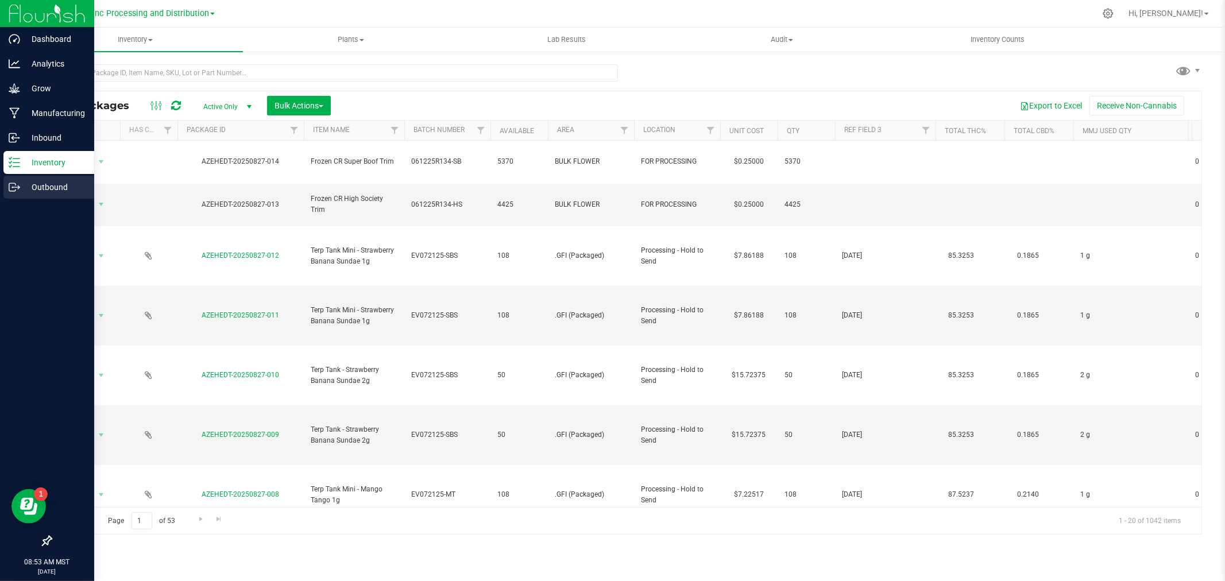 The image size is (1225, 581). What do you see at coordinates (299, 106) in the screenshot?
I see `span: Bulk Actions` at bounding box center [299, 106].